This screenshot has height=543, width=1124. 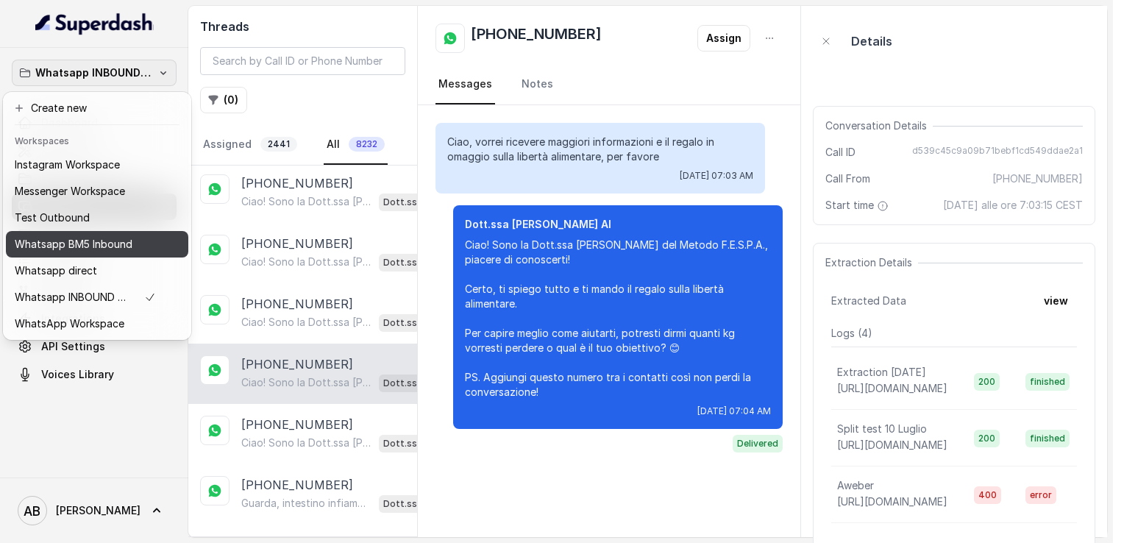 I want to click on button: Create new, so click(x=97, y=108).